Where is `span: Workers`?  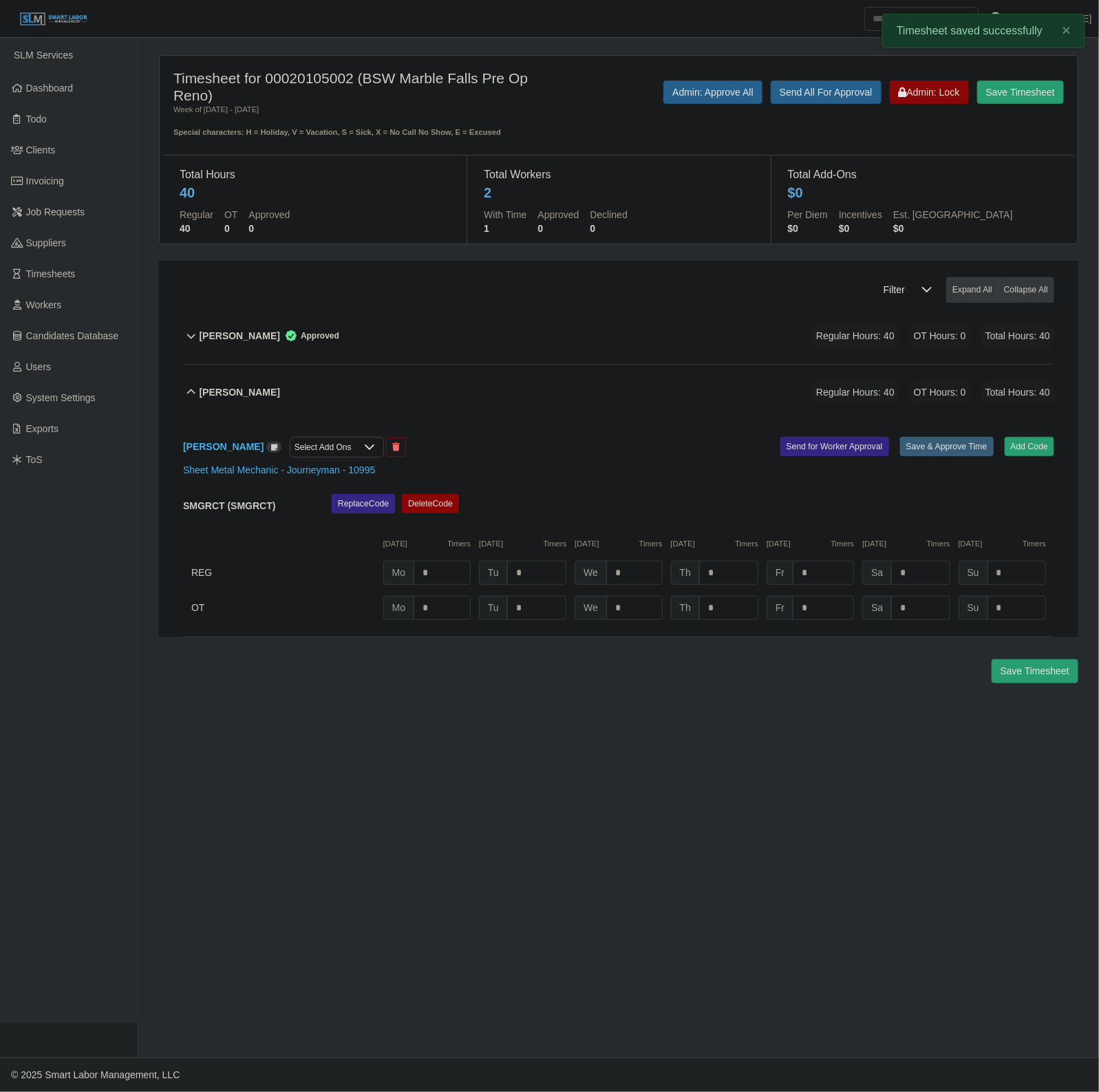
span: Workers is located at coordinates (44, 305).